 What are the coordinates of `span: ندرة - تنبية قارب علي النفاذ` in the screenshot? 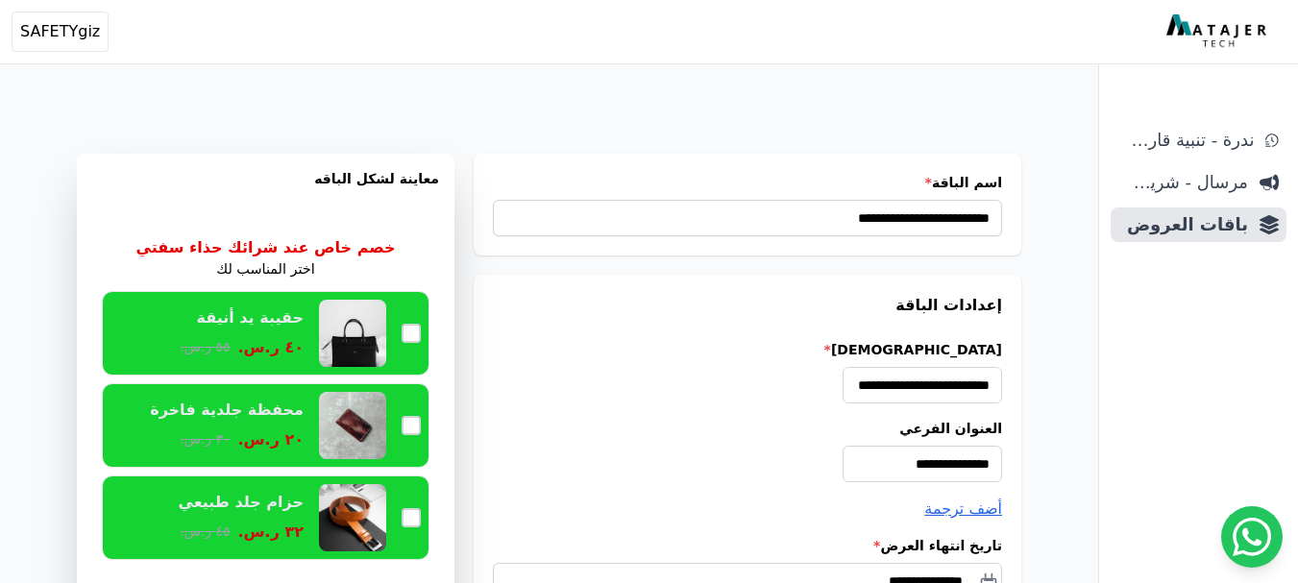 It's located at (1186, 140).